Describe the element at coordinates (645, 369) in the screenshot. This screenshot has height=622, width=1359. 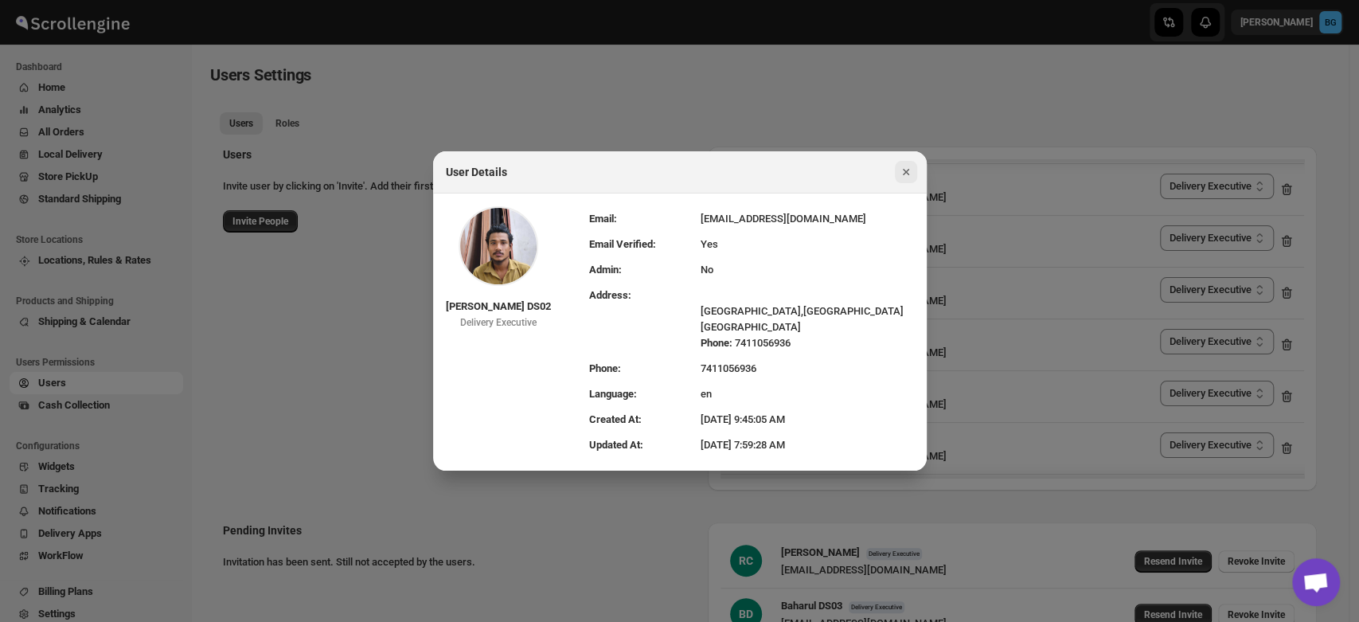
I see `td: Phone:` at that location.